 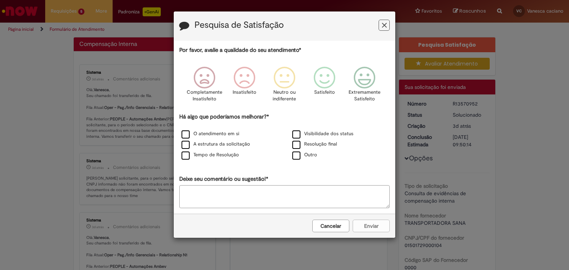 I want to click on label: A estrutura da solicitação, so click(x=216, y=144).